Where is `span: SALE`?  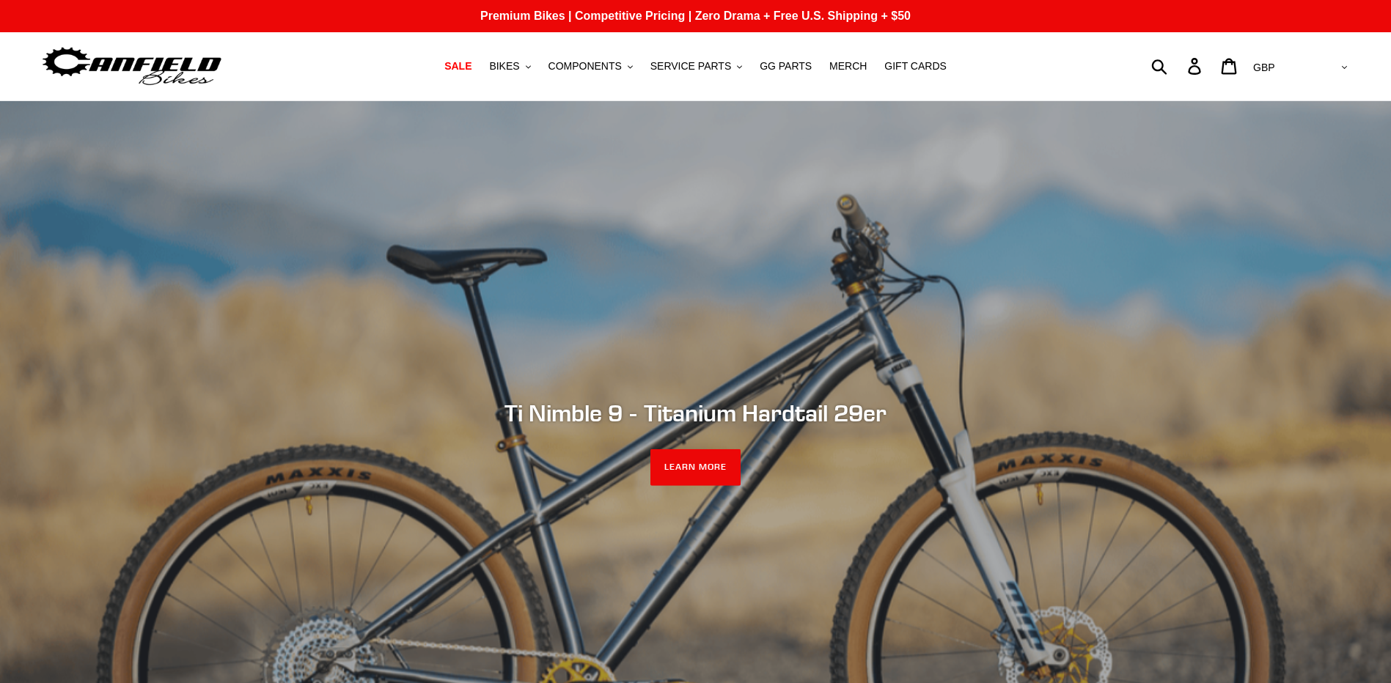 span: SALE is located at coordinates (457, 66).